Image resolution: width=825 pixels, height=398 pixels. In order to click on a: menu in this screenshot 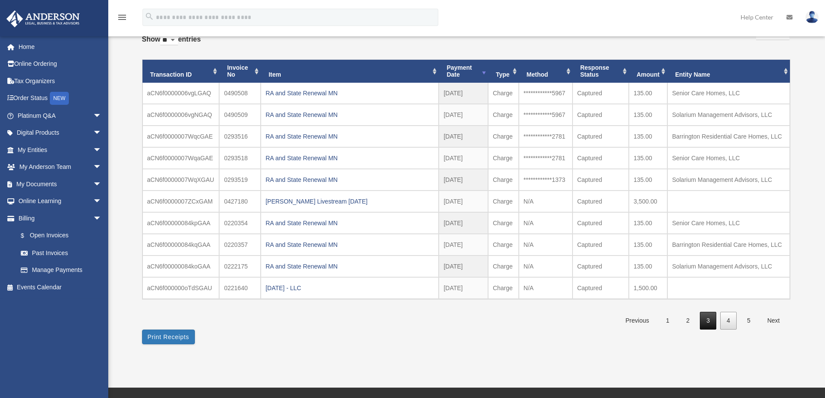, I will do `click(122, 19)`.